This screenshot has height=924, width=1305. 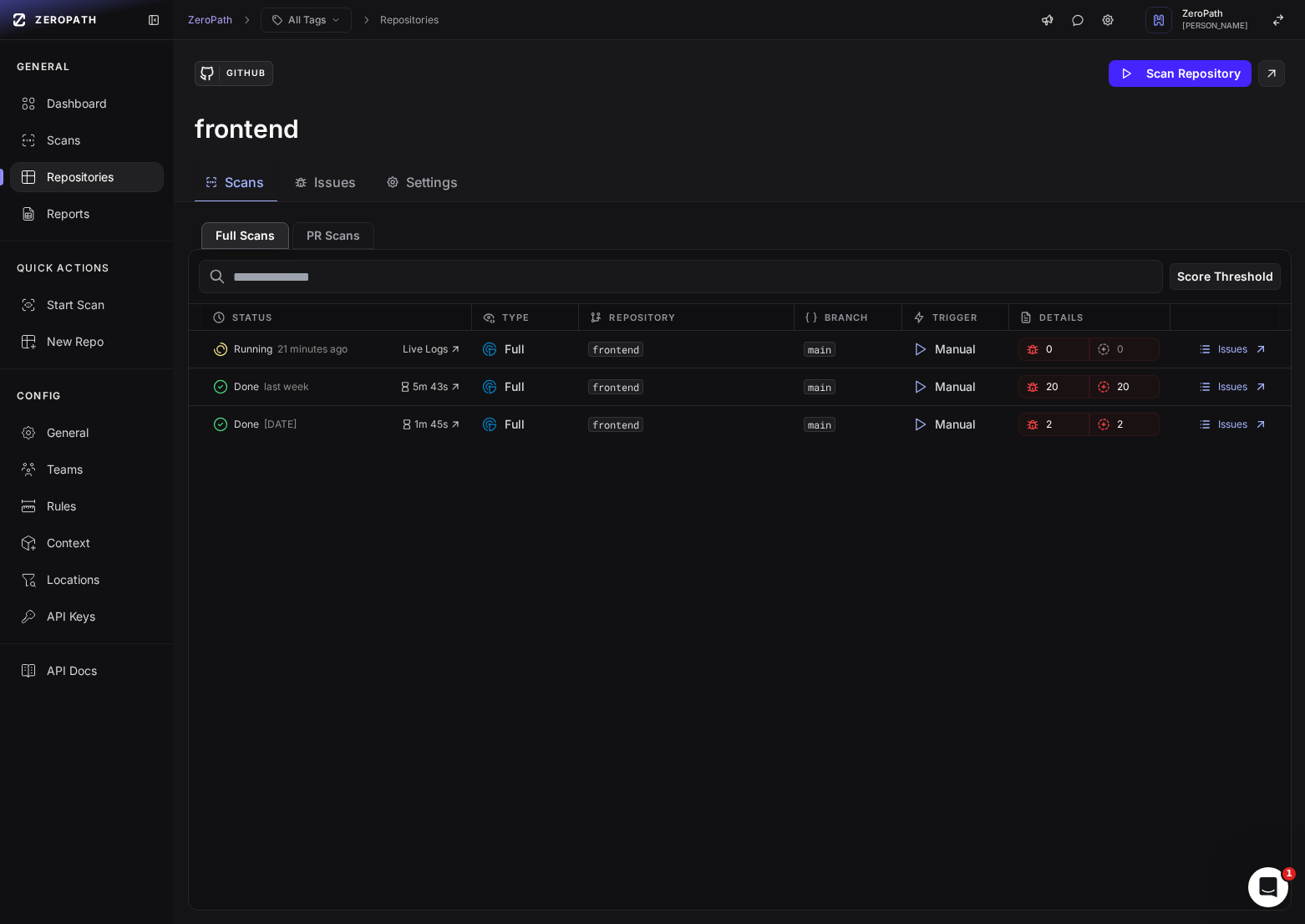 I want to click on button: Scan Repository, so click(x=1180, y=74).